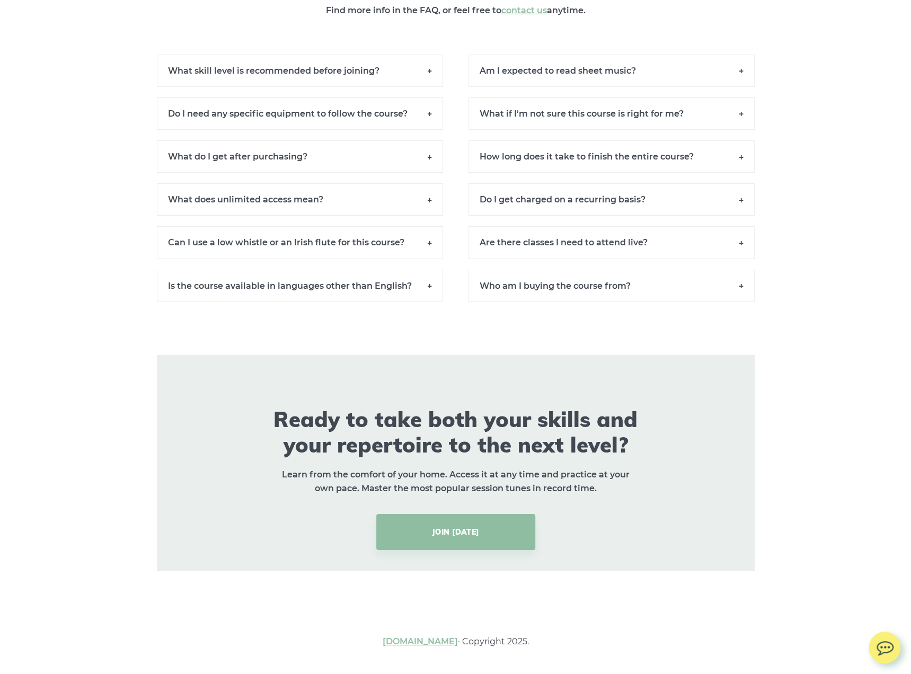 The height and width of the screenshot is (674, 911). What do you see at coordinates (300, 242) in the screenshot?
I see `h6: Can I use a low whistle or an Irish flute for this course?` at bounding box center [300, 242].